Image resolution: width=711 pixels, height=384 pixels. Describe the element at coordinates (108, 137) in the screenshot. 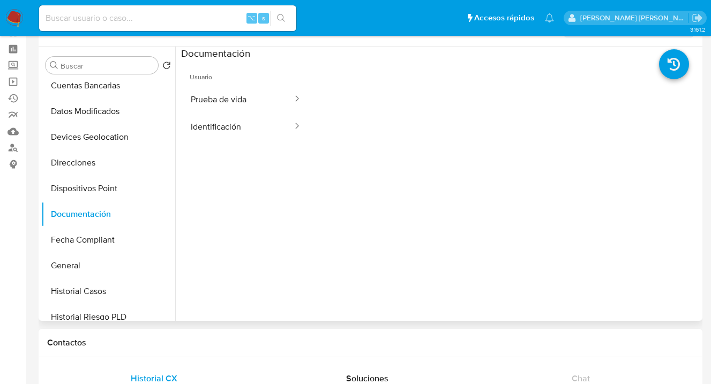

I see `button: Devices Geolocation` at that location.